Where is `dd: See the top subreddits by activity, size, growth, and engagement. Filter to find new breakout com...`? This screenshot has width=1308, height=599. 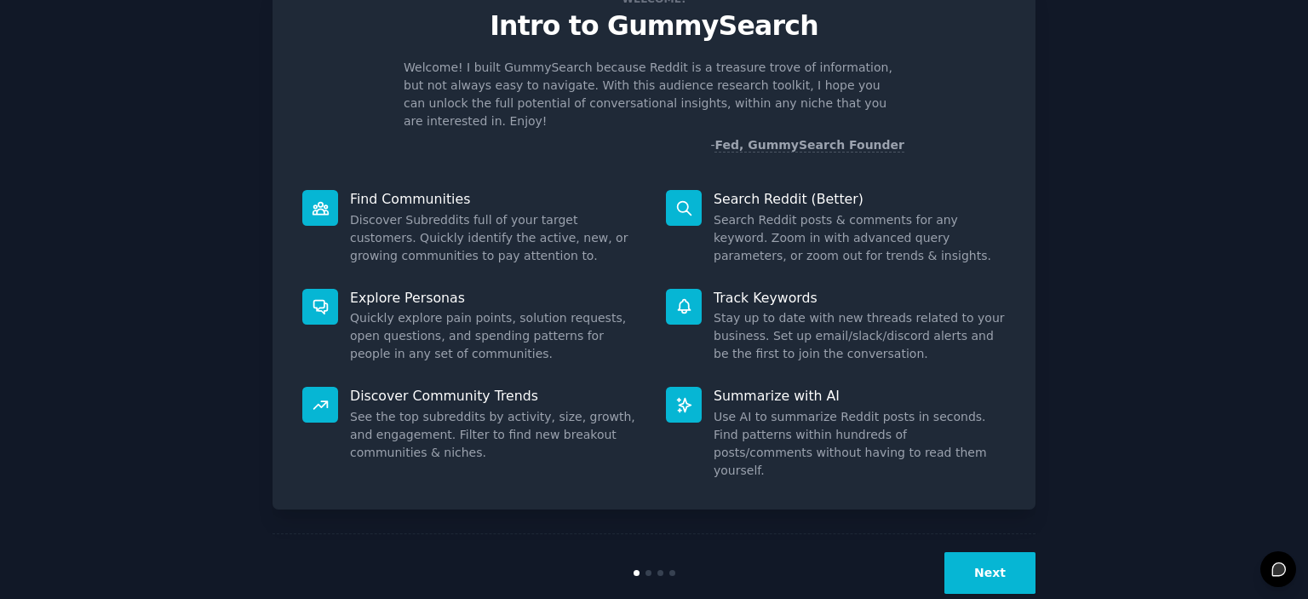 dd: See the top subreddits by activity, size, growth, and engagement. Filter to find new breakout com... is located at coordinates (496, 434).